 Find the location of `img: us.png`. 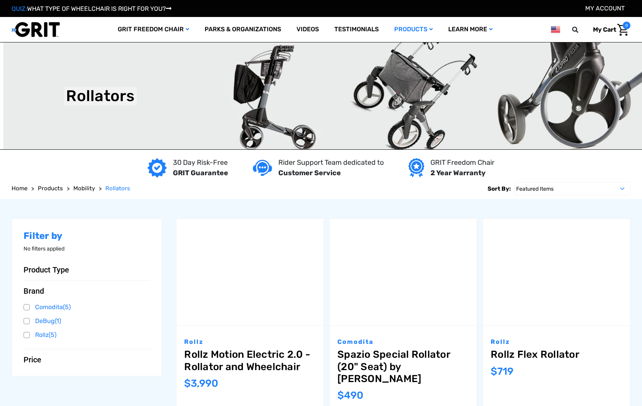

img: us.png is located at coordinates (555, 29).